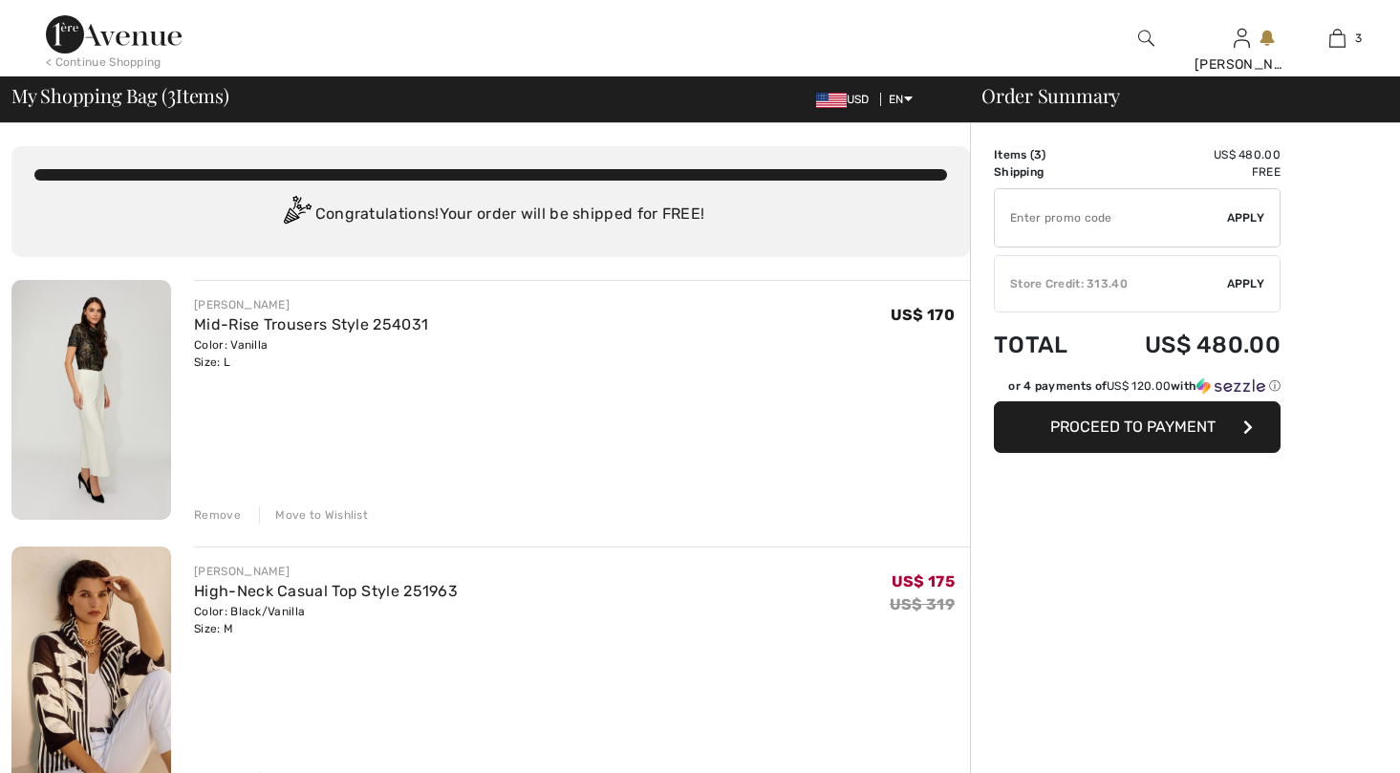 The height and width of the screenshot is (773, 1400). Describe the element at coordinates (1045, 155) in the screenshot. I see `td: Items ( )` at that location.